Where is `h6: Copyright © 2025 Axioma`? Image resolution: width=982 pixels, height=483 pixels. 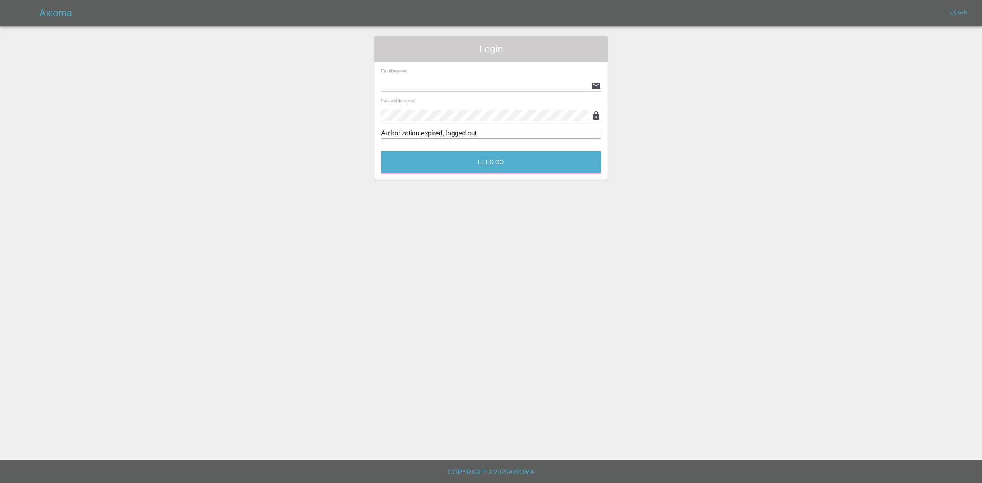
h6: Copyright © 2025 Axioma is located at coordinates (491, 473).